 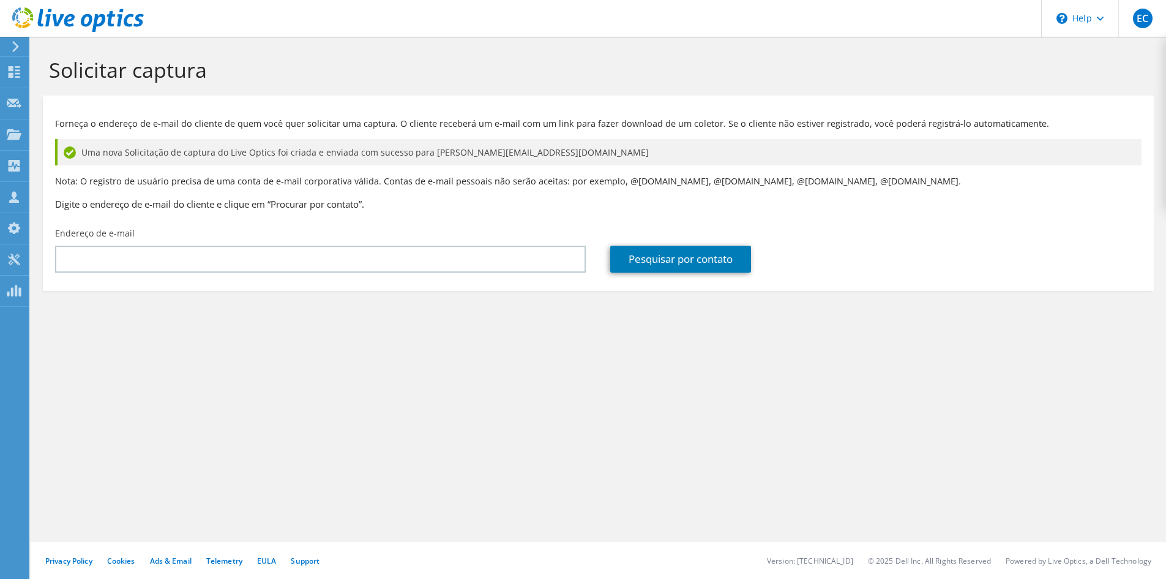 I want to click on li: © 2025 Dell Inc. All Rights Reserved, so click(x=929, y=560).